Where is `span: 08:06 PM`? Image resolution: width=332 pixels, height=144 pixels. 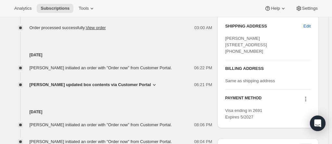 span: 08:06 PM is located at coordinates (203, 125).